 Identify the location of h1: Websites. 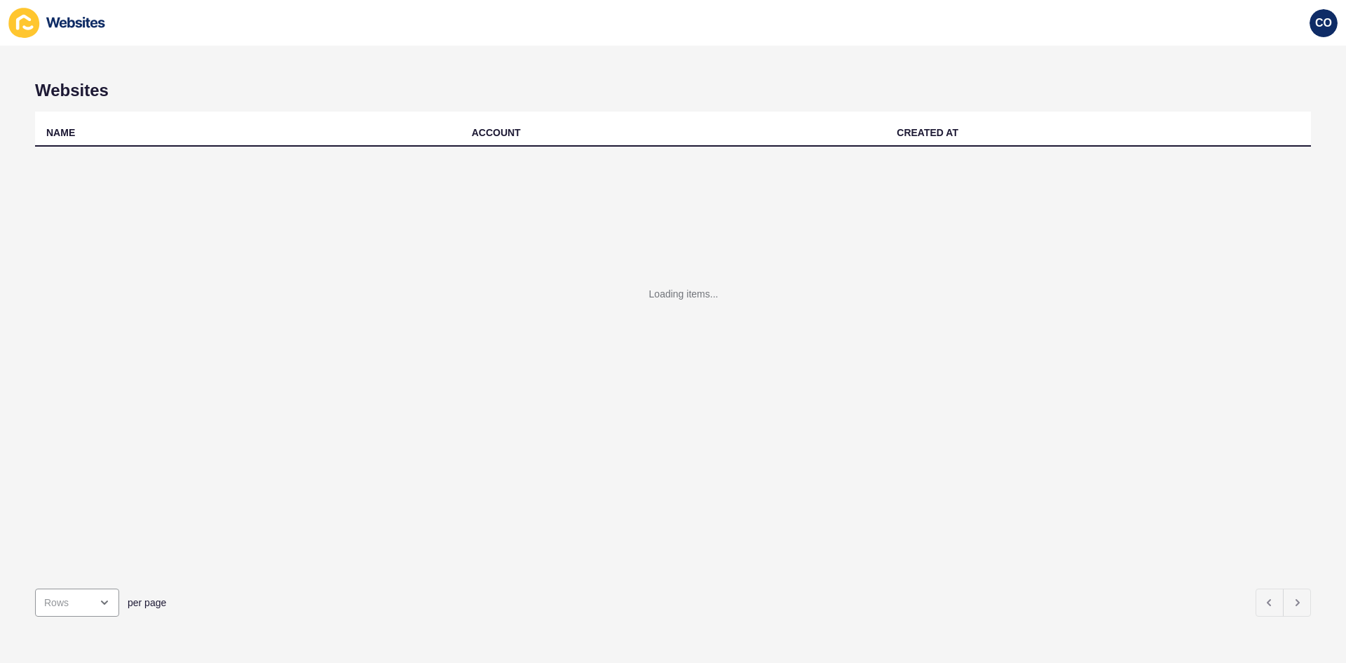
(673, 90).